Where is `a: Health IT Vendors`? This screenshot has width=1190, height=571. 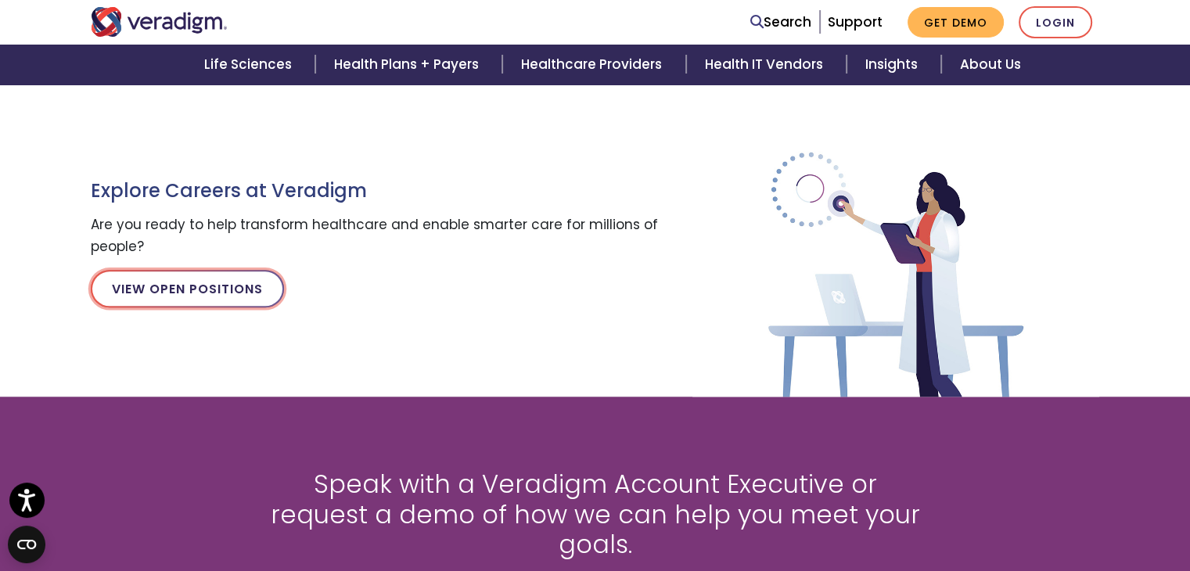 a: Health IT Vendors is located at coordinates (766, 64).